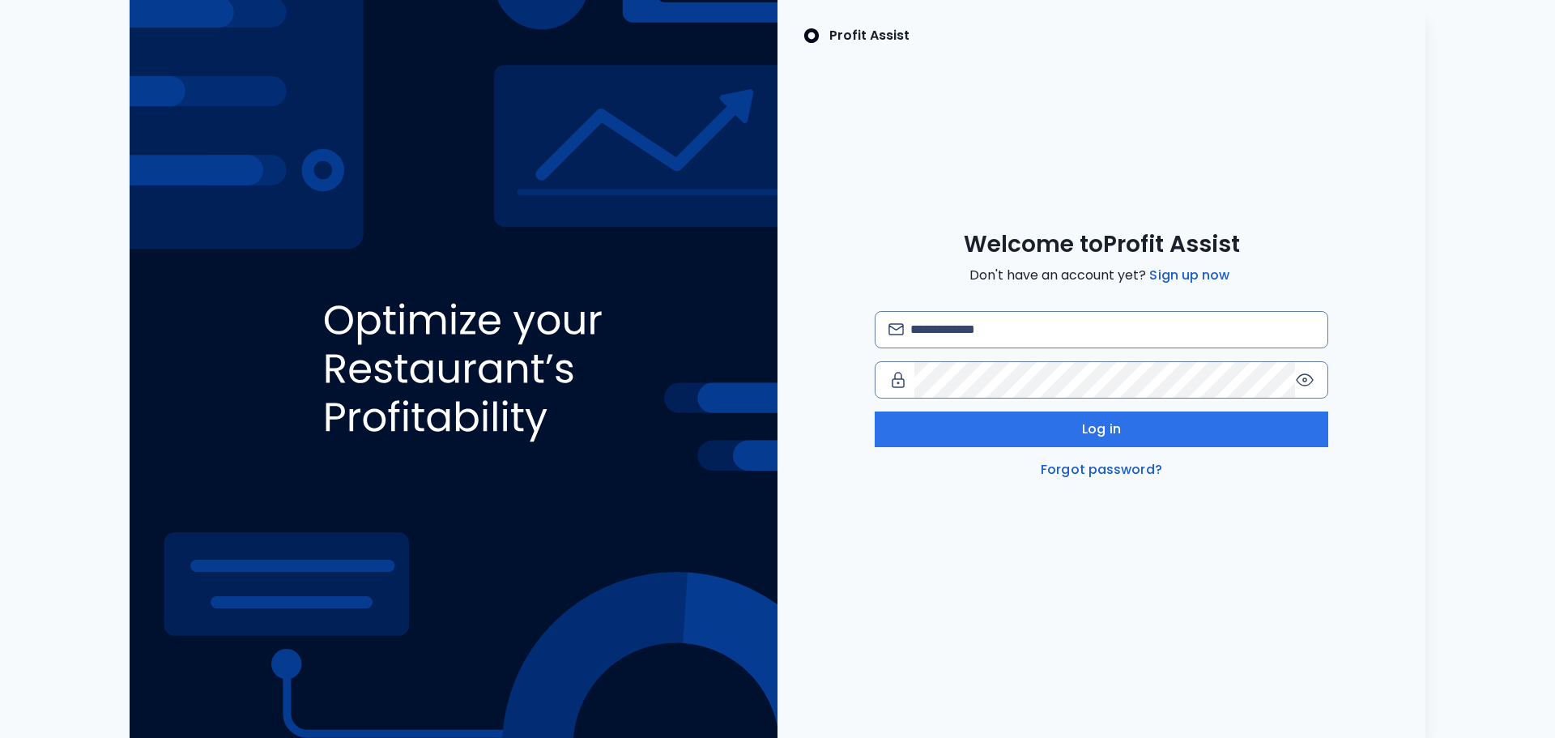 This screenshot has width=1555, height=738. Describe the element at coordinates (1102, 245) in the screenshot. I see `span: Welcome to Profit Assist` at that location.